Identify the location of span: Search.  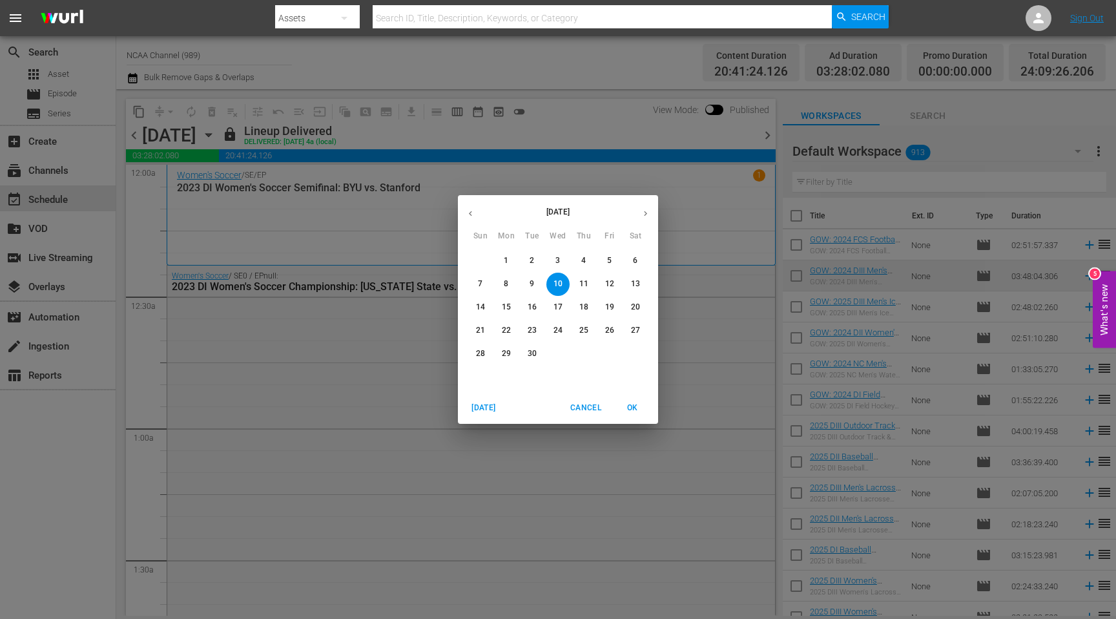
(868, 17).